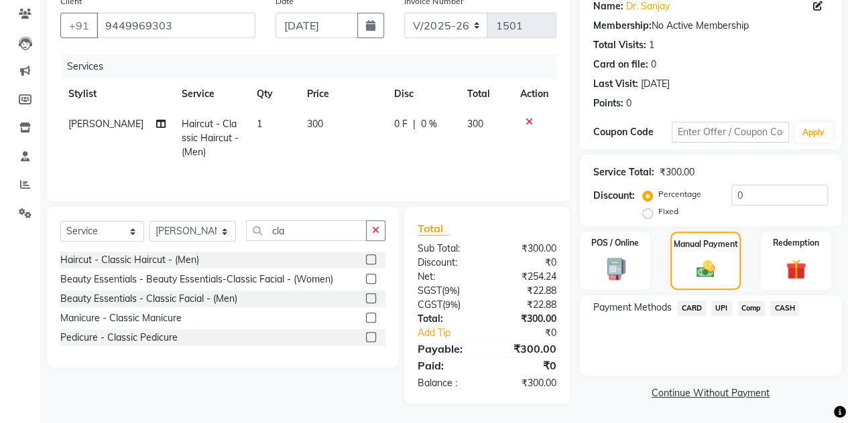 This screenshot has width=848, height=423. Describe the element at coordinates (149, 299) in the screenshot. I see `div: Beauty Essentials - Classic Facial - (Men)` at that location.